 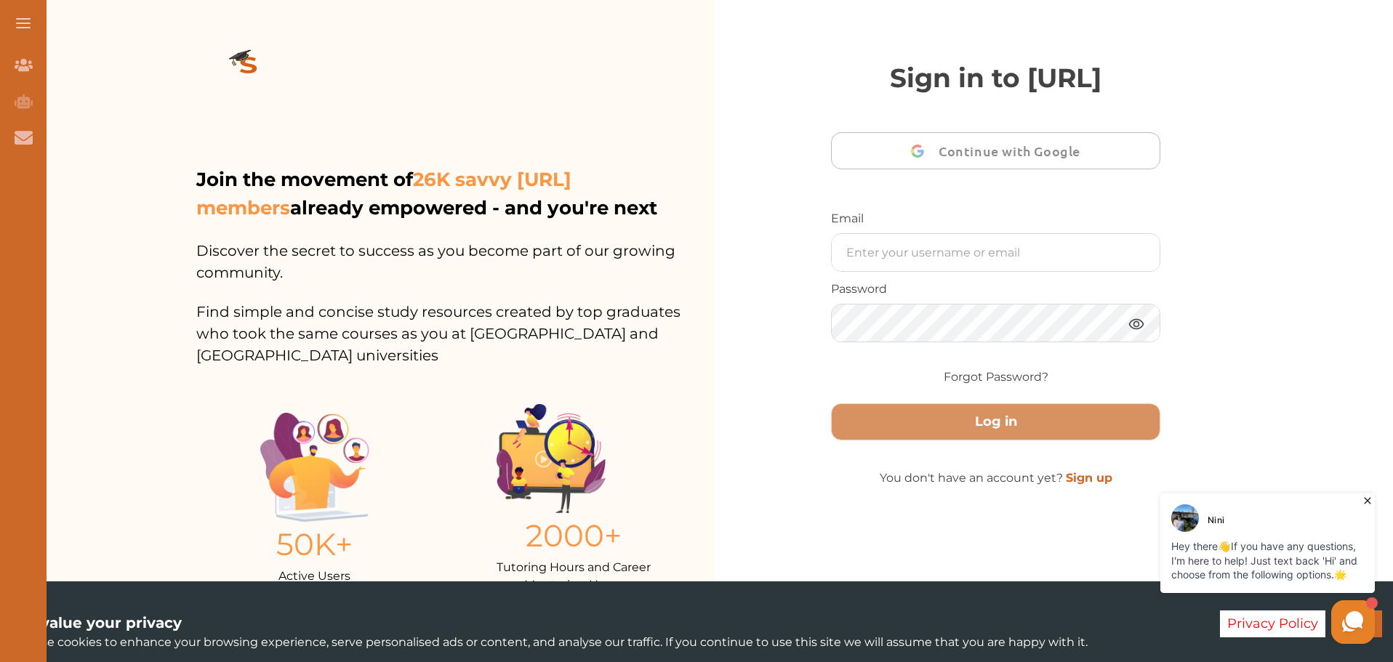 What do you see at coordinates (995, 252) in the screenshot?
I see `input: Enter your username or email` at bounding box center [995, 252].